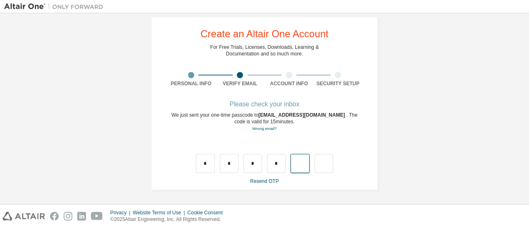 The width and height of the screenshot is (529, 228). Describe the element at coordinates (264, 128) in the screenshot. I see `a: Go back to the registration form` at that location.